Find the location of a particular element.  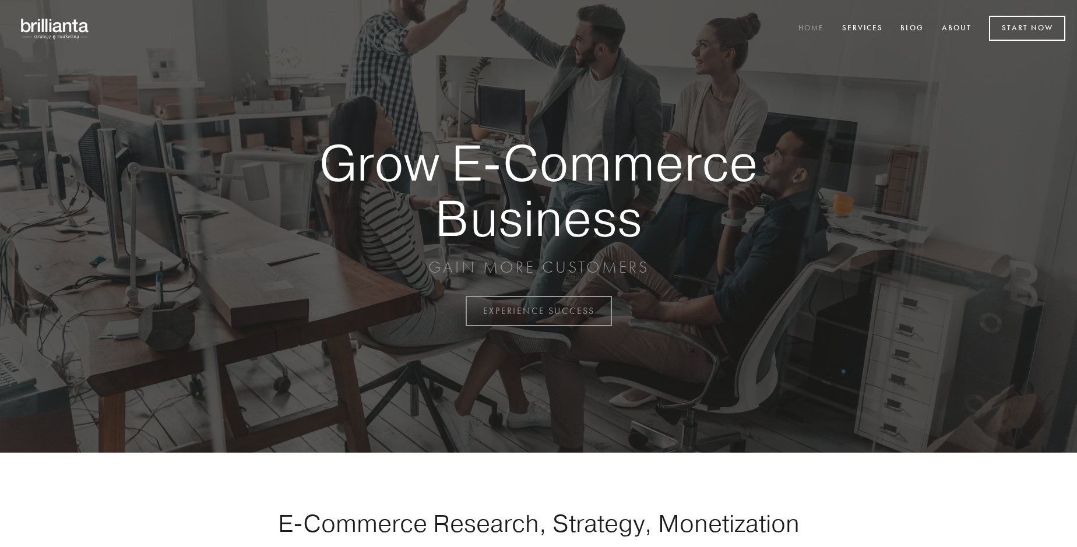

a: About is located at coordinates (956, 29).